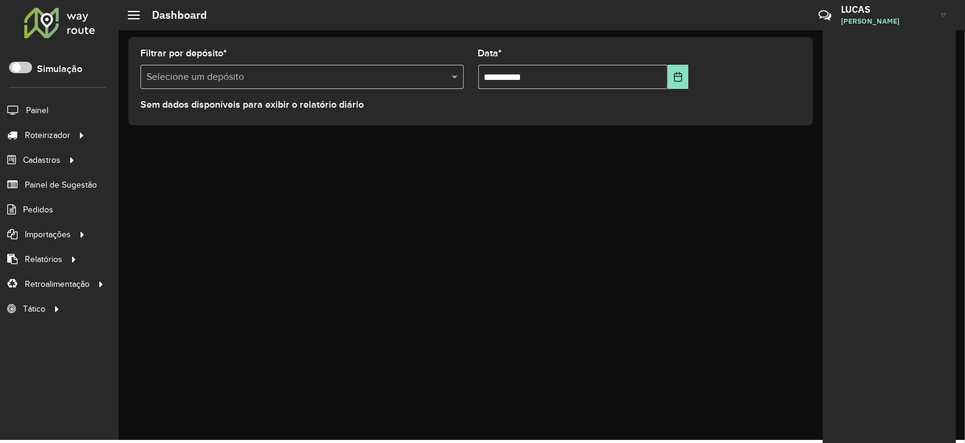 This screenshot has width=965, height=443. I want to click on span: Painel, so click(37, 110).